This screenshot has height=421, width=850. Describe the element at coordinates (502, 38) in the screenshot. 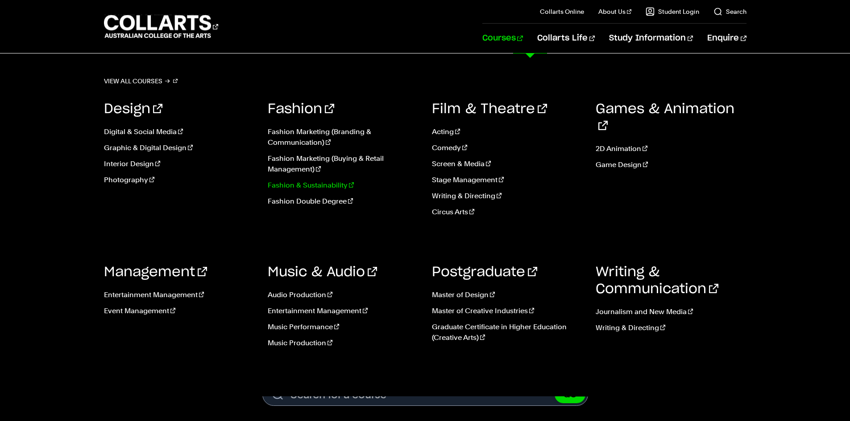

I see `a: Courses` at that location.